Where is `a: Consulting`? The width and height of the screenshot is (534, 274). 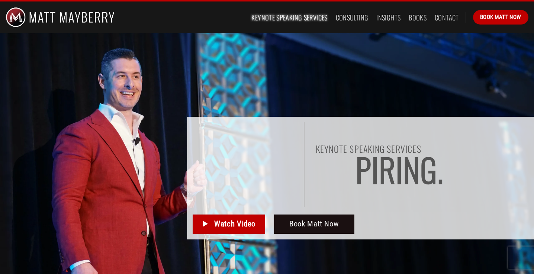
a: Consulting is located at coordinates (352, 17).